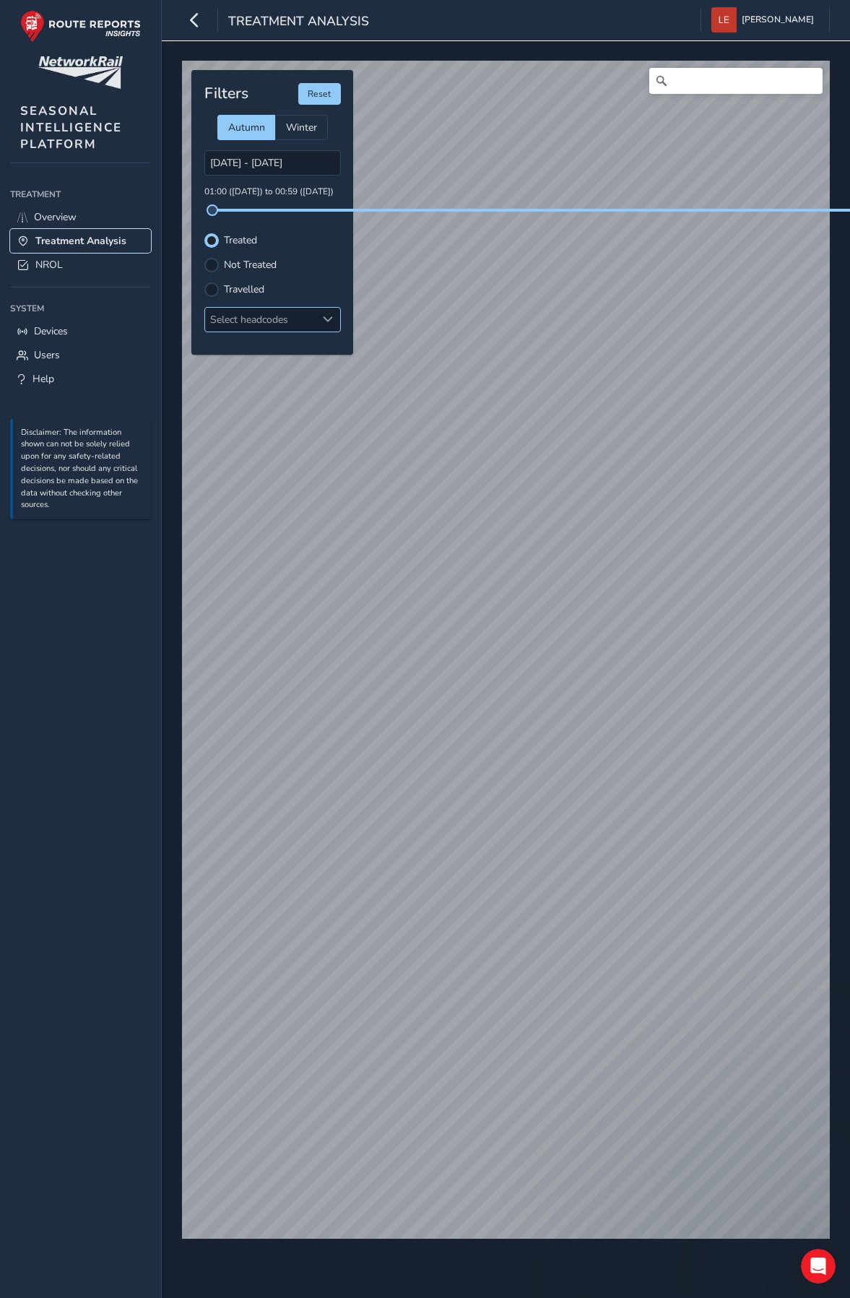  Describe the element at coordinates (80, 355) in the screenshot. I see `a: Users` at that location.